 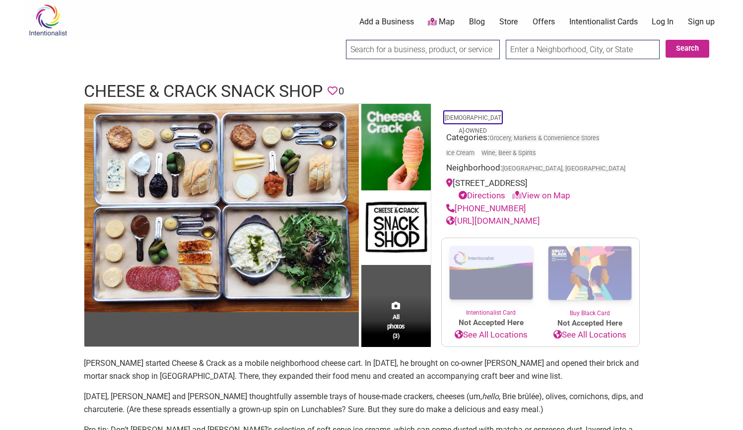 I want to click on img: Cheese and Crack Snack Shop's logo, so click(x=396, y=228).